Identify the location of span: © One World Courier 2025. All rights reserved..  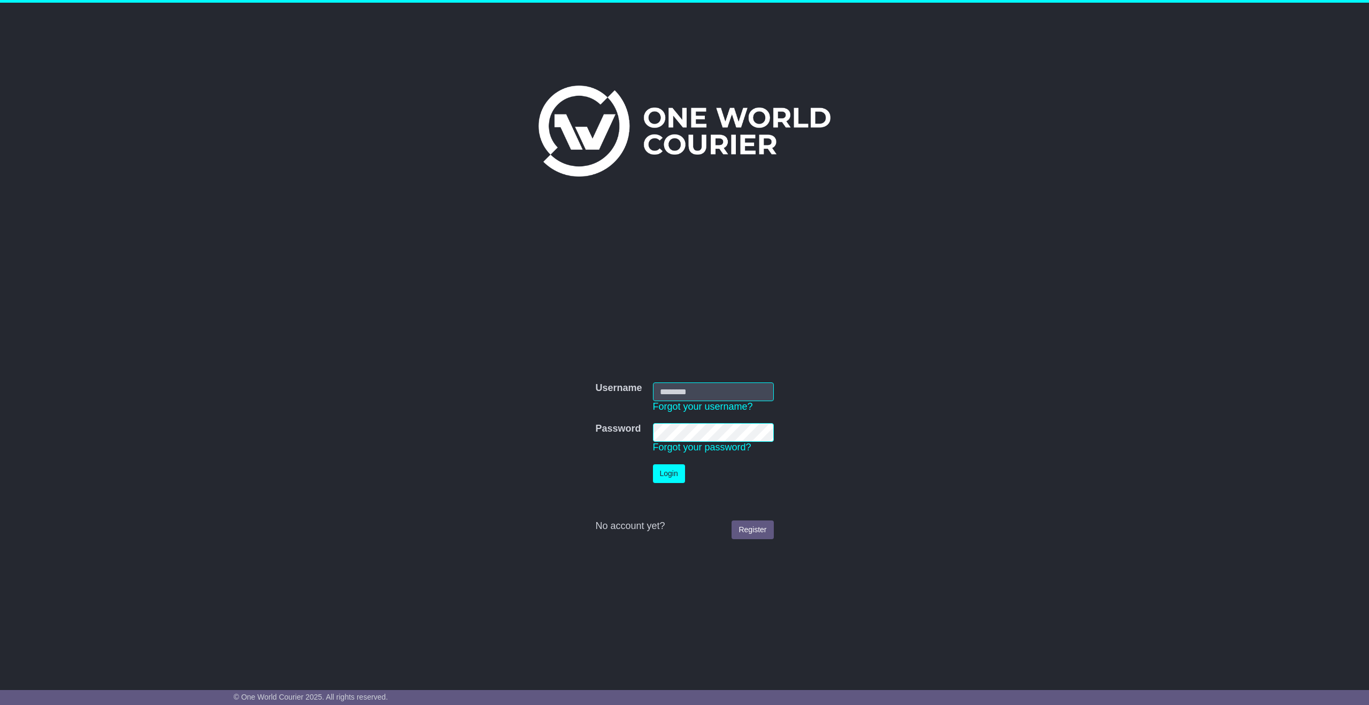
(311, 697).